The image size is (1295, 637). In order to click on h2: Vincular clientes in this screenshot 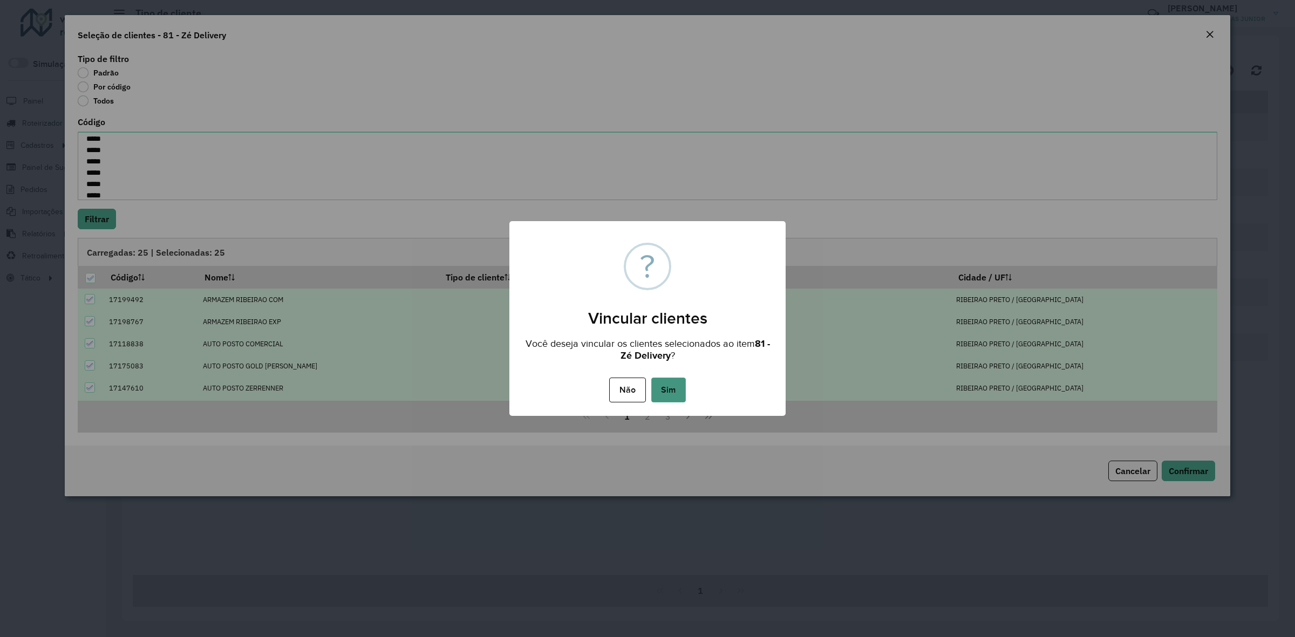, I will do `click(648, 312)`.